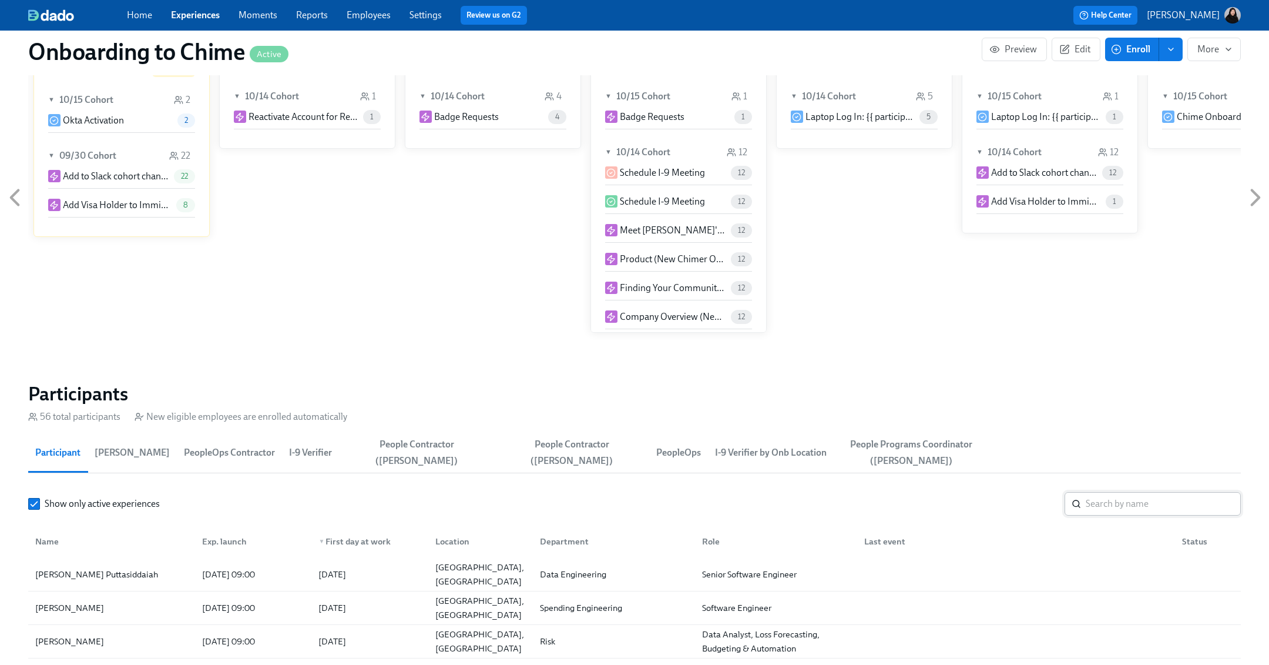 The height and width of the screenshot is (665, 1269). Describe the element at coordinates (1132, 49) in the screenshot. I see `button: Enroll` at that location.